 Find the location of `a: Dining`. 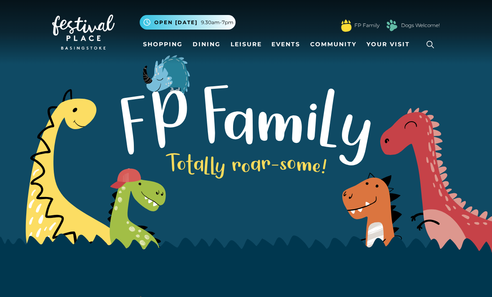

a: Dining is located at coordinates (206, 44).